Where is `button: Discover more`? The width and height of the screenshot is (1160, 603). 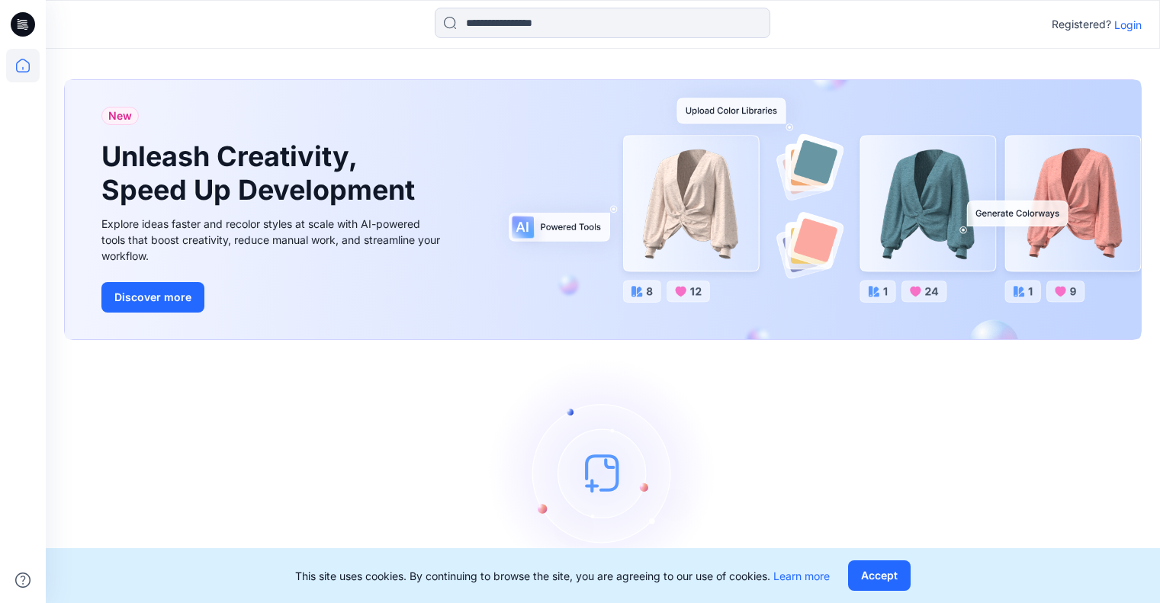 button: Discover more is located at coordinates (153, 297).